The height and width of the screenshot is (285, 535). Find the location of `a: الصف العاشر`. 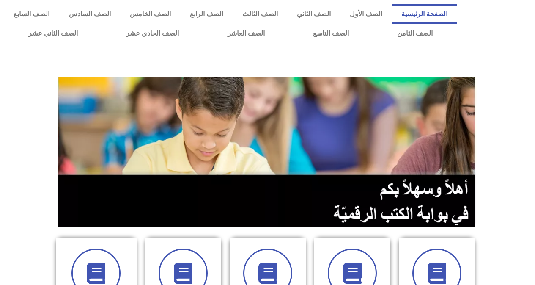

a: الصف العاشر is located at coordinates (246, 33).